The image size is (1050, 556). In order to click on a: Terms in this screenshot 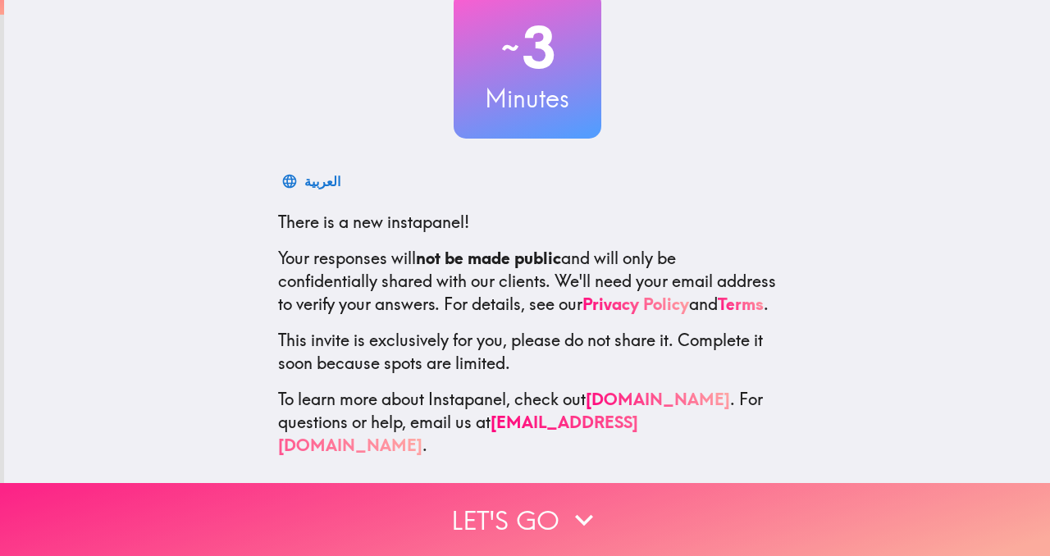, I will do `click(741, 304)`.